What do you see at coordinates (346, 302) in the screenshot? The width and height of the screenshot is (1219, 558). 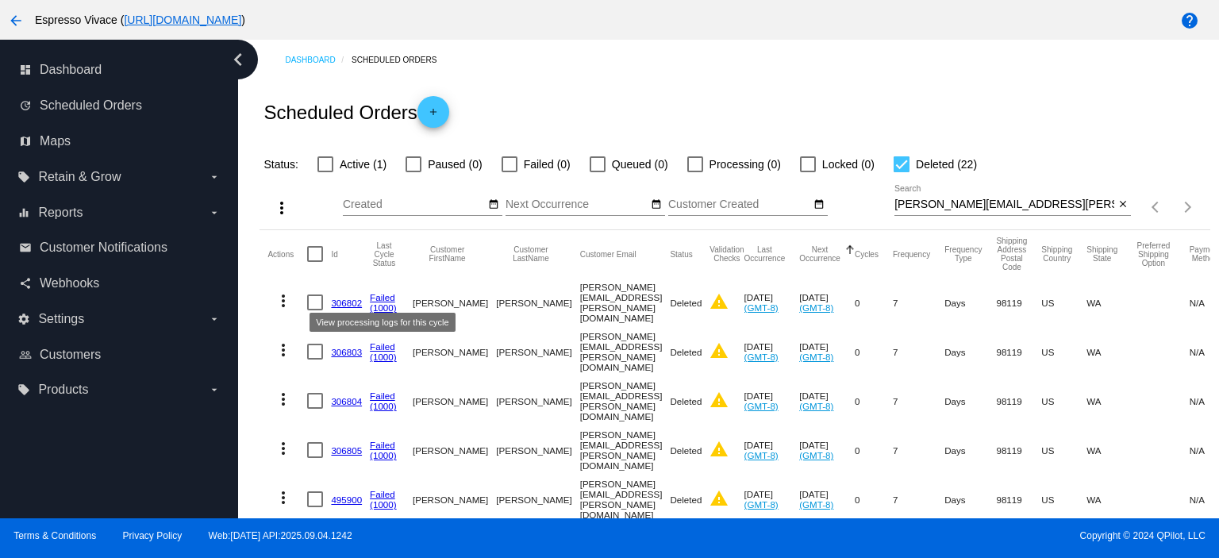 I see `a: 306802` at bounding box center [346, 302].